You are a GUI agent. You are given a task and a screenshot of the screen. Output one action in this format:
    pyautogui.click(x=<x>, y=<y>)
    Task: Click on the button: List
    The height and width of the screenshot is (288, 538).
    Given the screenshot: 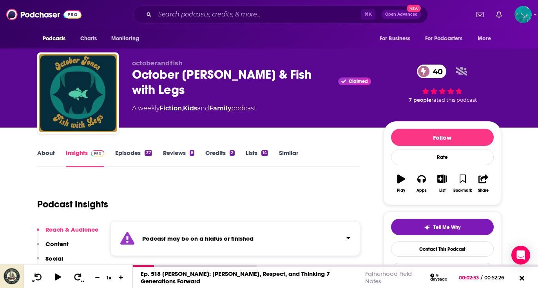 What is the action you would take?
    pyautogui.click(x=442, y=184)
    